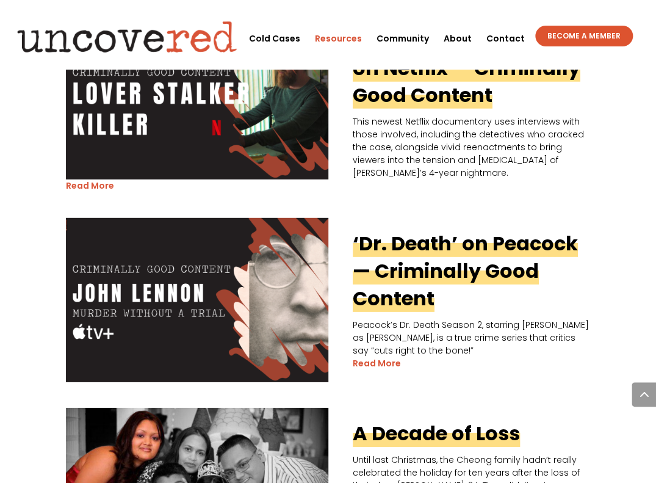  What do you see at coordinates (337, 38) in the screenshot?
I see `a: Resources` at bounding box center [337, 38].